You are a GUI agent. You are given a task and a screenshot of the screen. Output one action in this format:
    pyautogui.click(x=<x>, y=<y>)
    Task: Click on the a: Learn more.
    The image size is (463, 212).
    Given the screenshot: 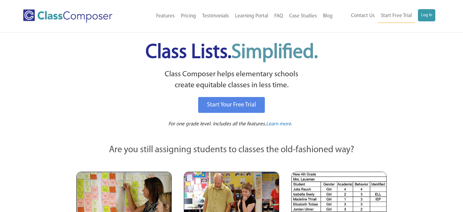 What is the action you would take?
    pyautogui.click(x=279, y=124)
    